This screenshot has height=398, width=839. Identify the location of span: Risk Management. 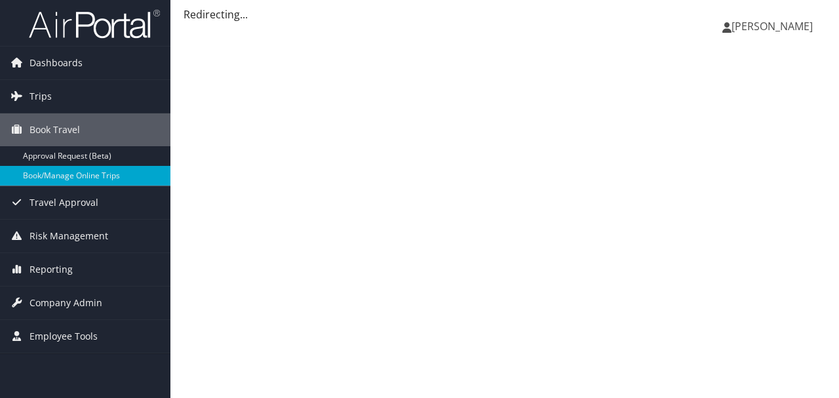
(69, 236).